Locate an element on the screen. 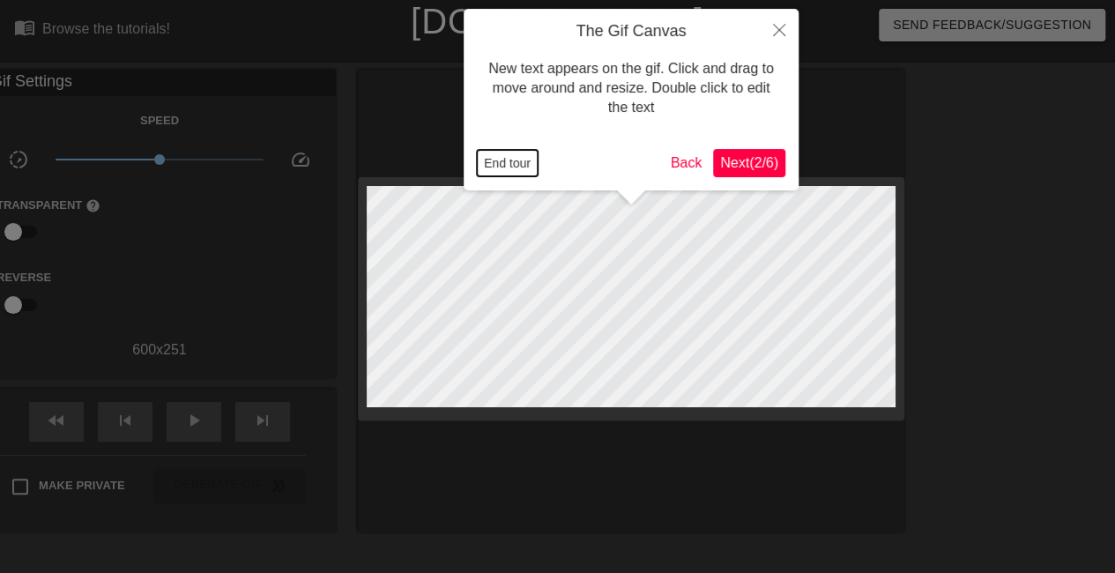 This screenshot has height=573, width=1115. div: New text appears on the gif. Click and drag to move around and resize. Double click to edit the text is located at coordinates (631, 88).